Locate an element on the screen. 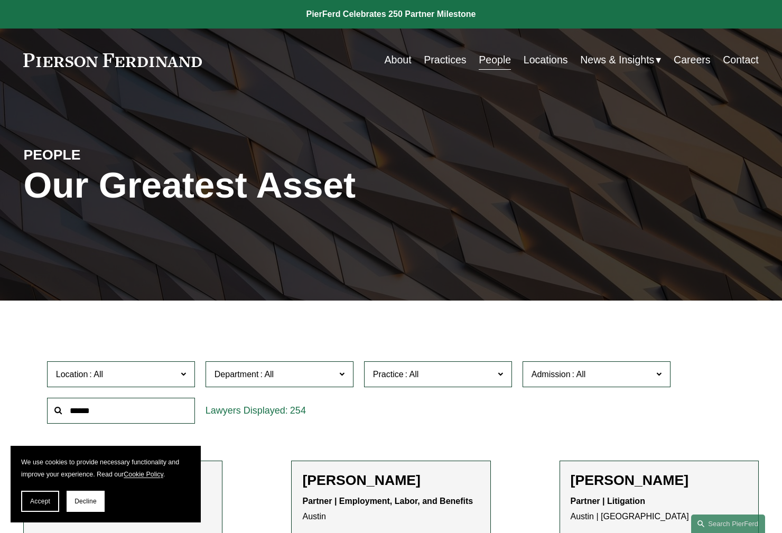 This screenshot has height=533, width=782. strong: Partner | Litigation is located at coordinates (608, 501).